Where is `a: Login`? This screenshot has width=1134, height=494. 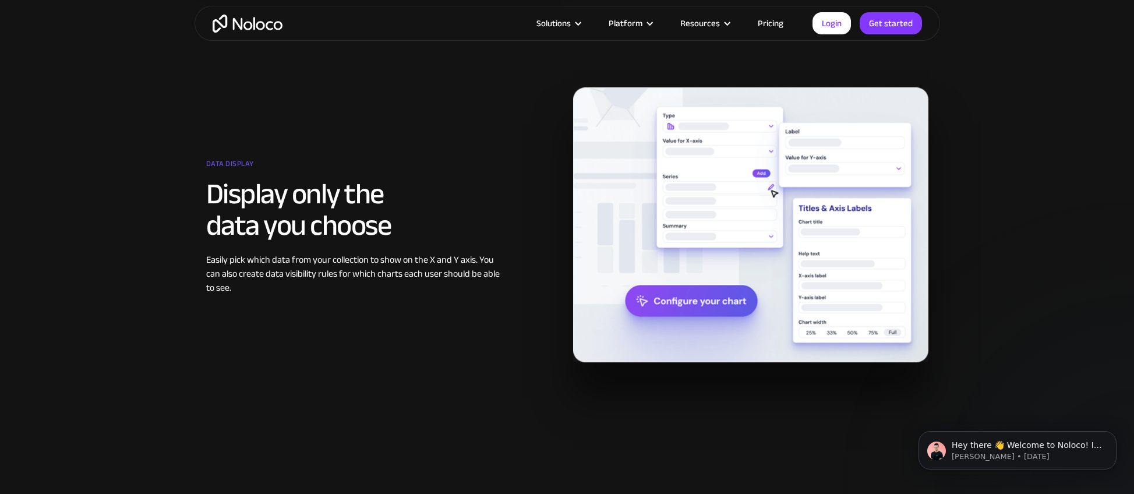
a: Login is located at coordinates (831, 23).